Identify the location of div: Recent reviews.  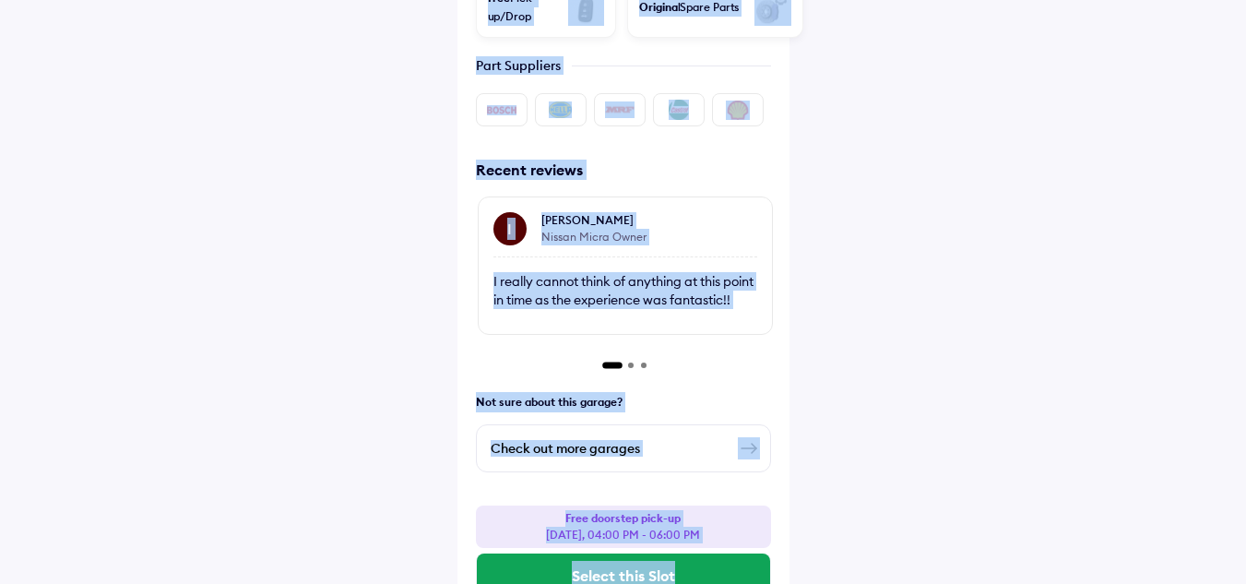
(625, 170).